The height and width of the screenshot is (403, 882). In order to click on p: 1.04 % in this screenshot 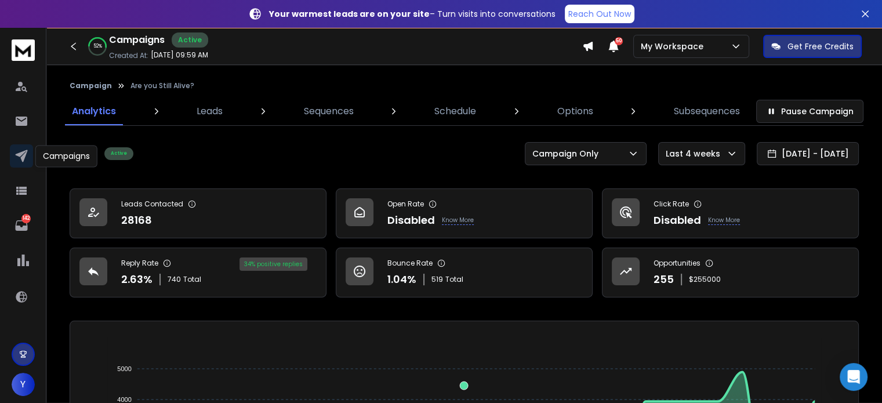, I will do `click(402, 279)`.